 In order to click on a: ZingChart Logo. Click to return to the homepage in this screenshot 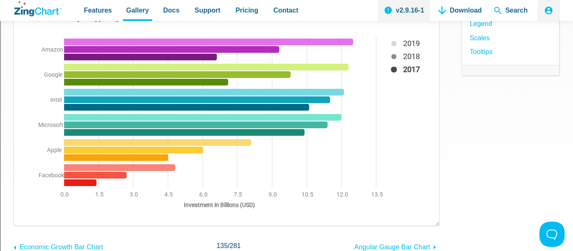, I will do `click(38, 8)`.